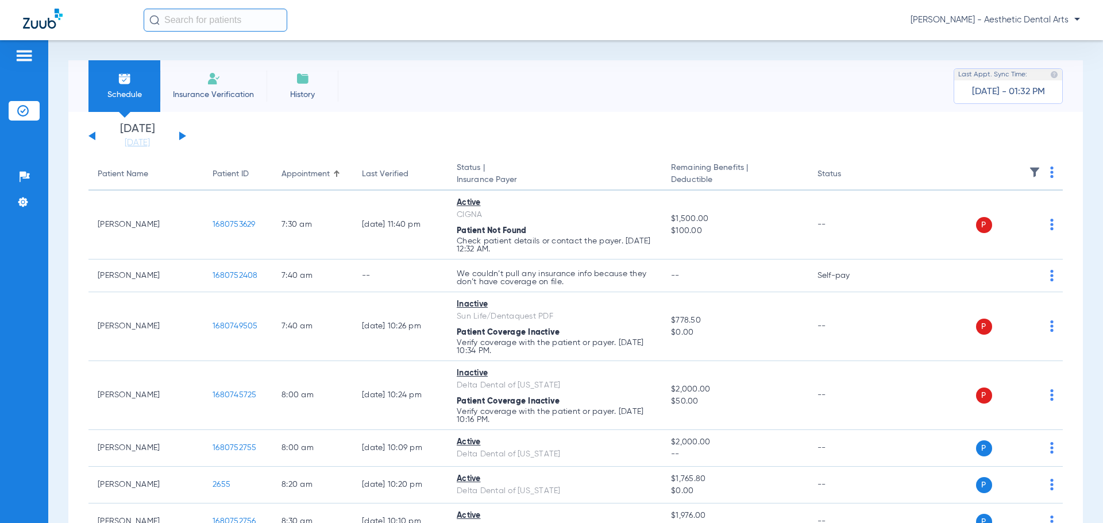 The width and height of the screenshot is (1103, 523). What do you see at coordinates (303, 79) in the screenshot?
I see `img: History` at bounding box center [303, 79].